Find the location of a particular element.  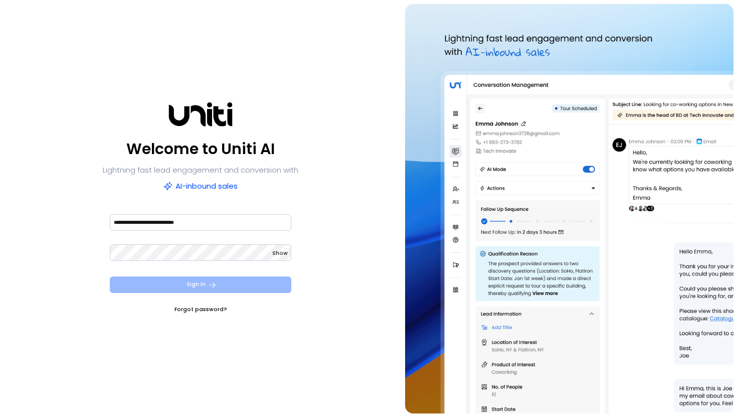

span: Show is located at coordinates (280, 253).